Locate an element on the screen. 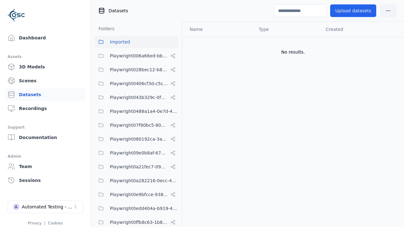 This screenshot has height=227, width=404. a: 3D Models is located at coordinates (45, 67).